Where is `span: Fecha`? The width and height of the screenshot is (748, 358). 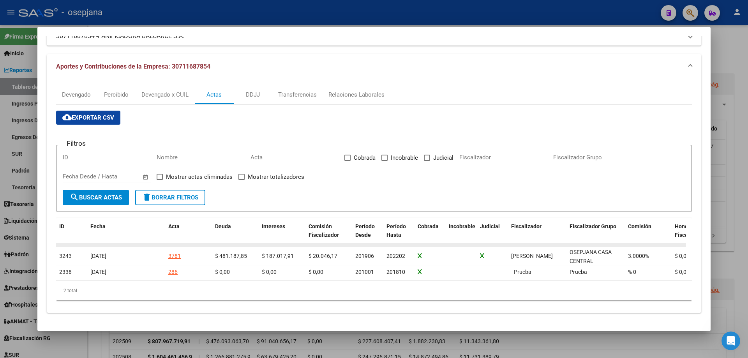 span: Fecha is located at coordinates (98, 226).